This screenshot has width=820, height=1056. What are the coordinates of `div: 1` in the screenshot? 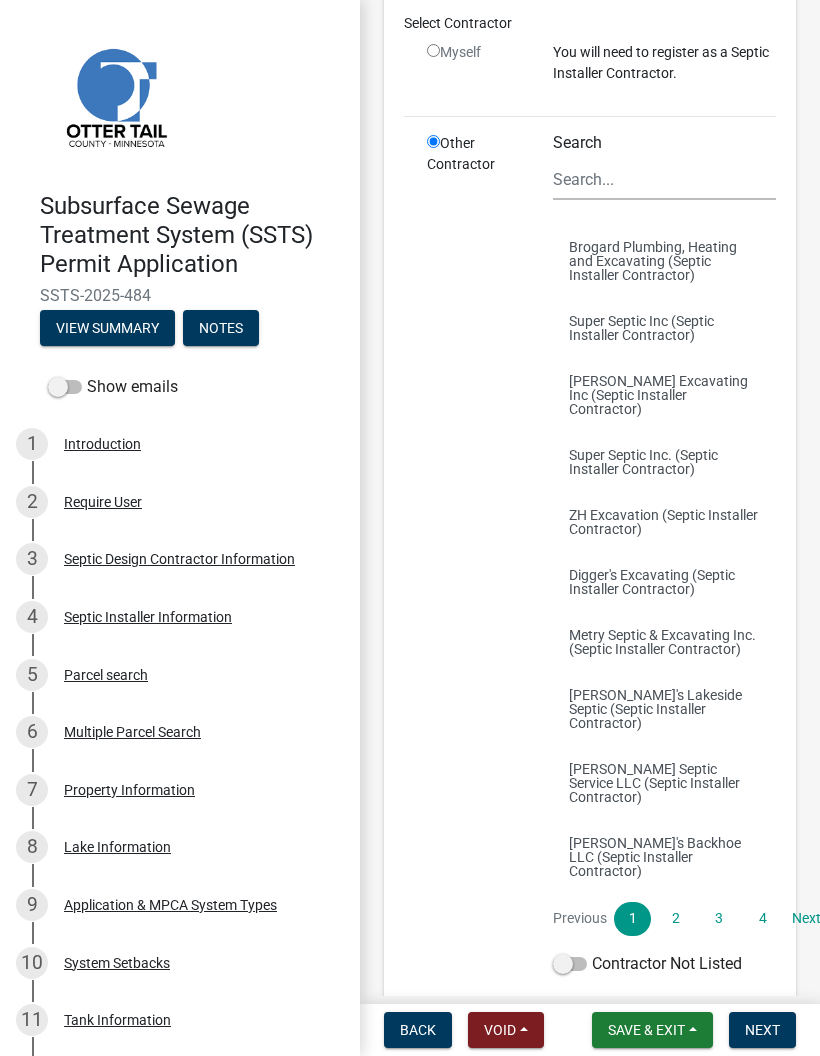 It's located at (32, 444).